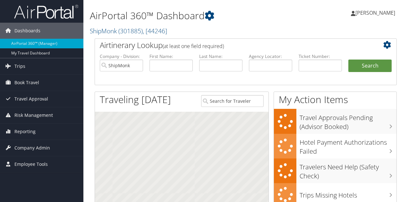 The height and width of the screenshot is (202, 408). I want to click on img: airportal-logo.png, so click(46, 12).